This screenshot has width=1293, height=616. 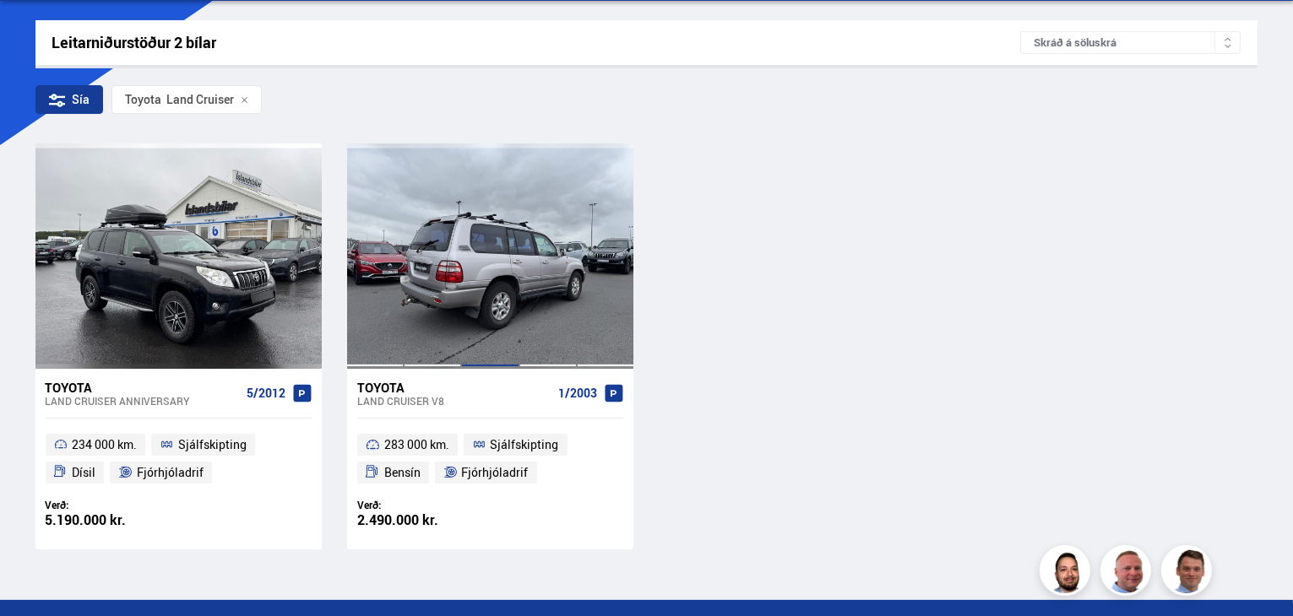 I want to click on div: 2.490.000 kr., so click(x=424, y=520).